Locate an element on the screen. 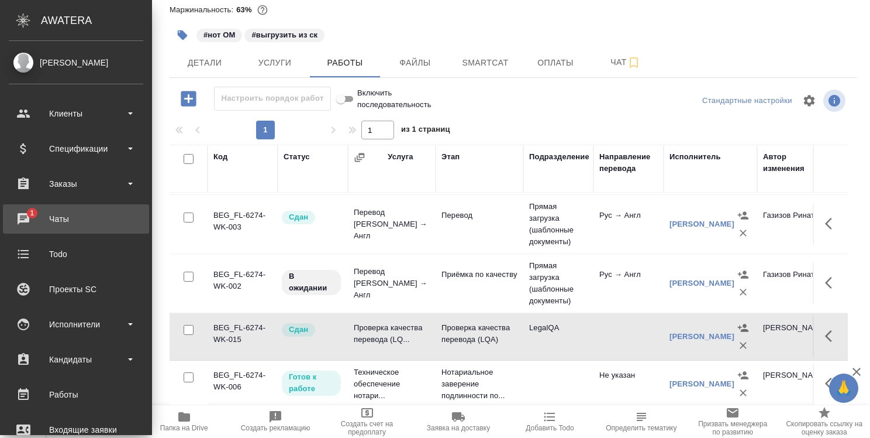 The image size is (870, 438). td: BEG_FL-6274-WK-002 is located at coordinates (243, 283).